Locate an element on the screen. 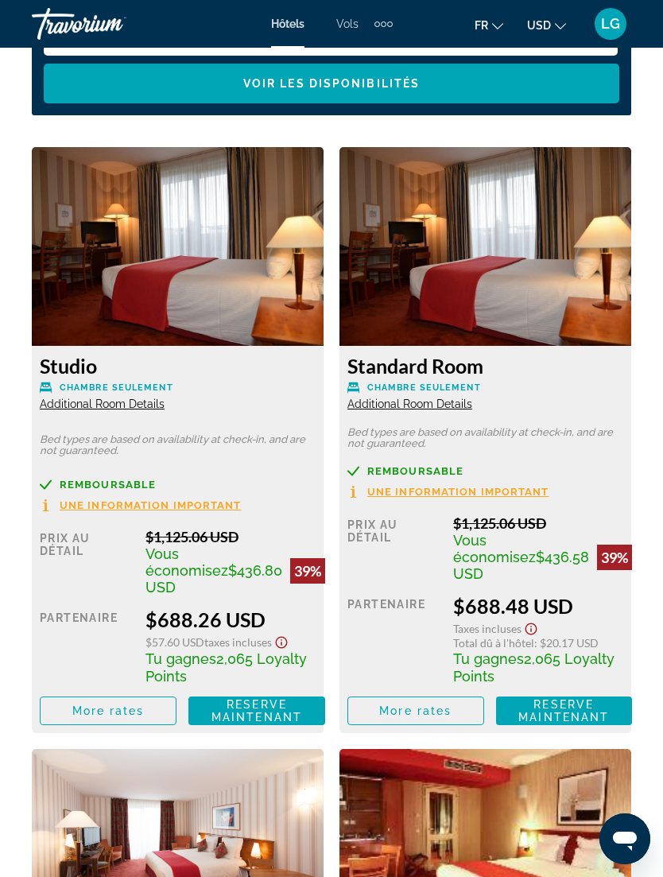  button: Change currency is located at coordinates (546, 25).